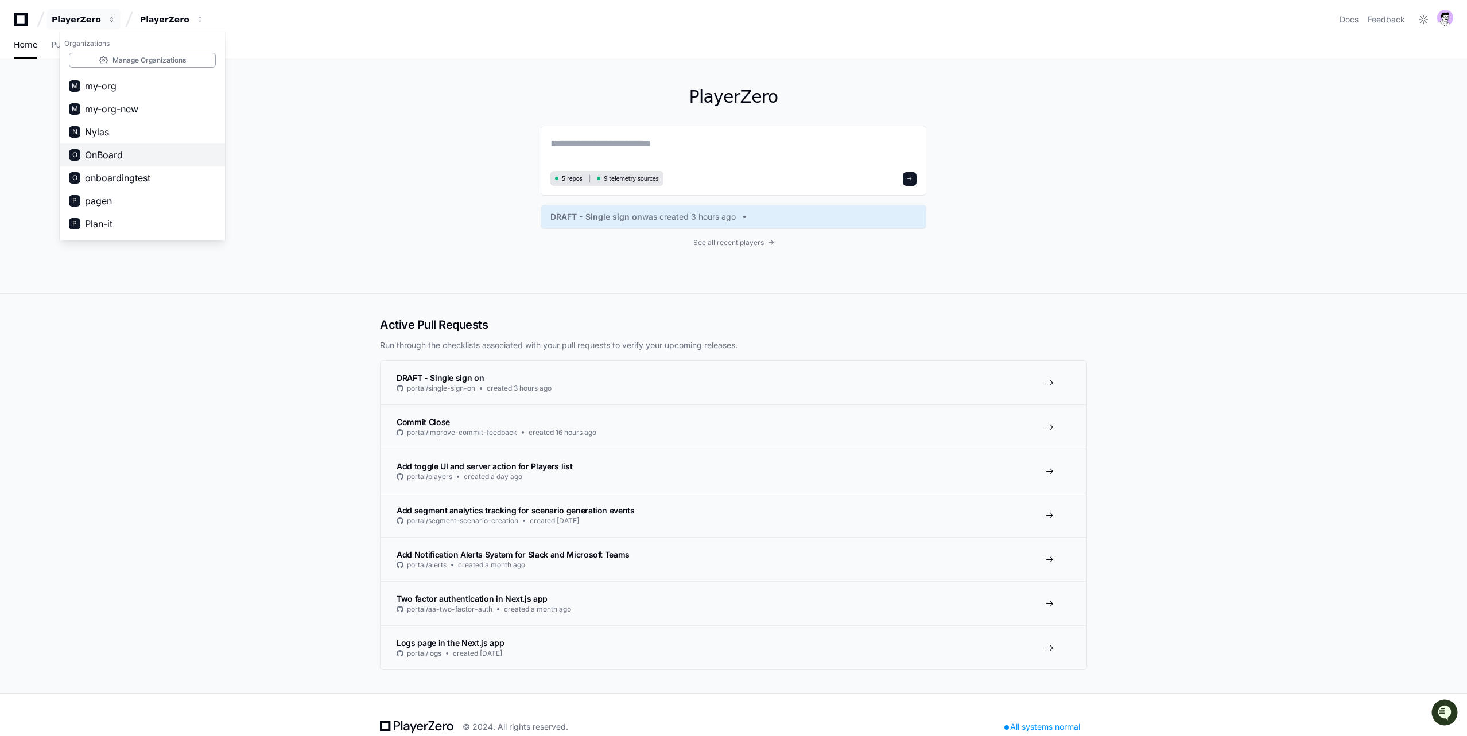  I want to click on h2: Active Pull Requests, so click(733, 325).